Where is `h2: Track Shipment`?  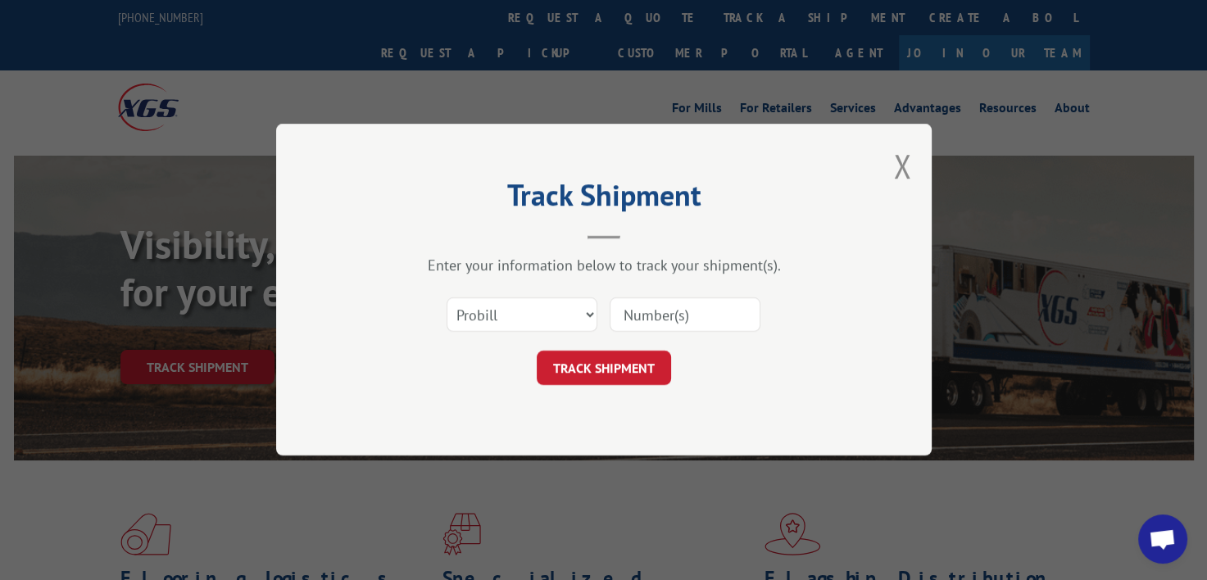 h2: Track Shipment is located at coordinates (604, 199).